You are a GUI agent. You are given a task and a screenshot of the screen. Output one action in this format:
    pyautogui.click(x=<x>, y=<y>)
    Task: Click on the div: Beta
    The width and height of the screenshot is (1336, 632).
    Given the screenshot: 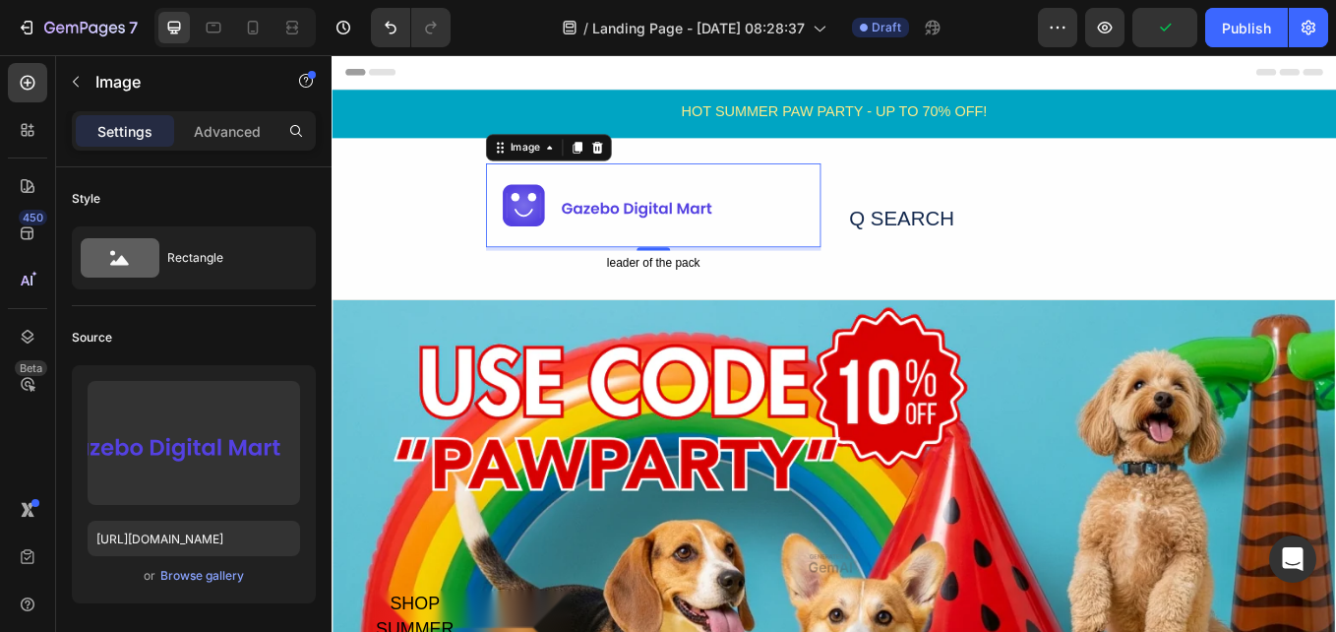 What is the action you would take?
    pyautogui.click(x=30, y=368)
    